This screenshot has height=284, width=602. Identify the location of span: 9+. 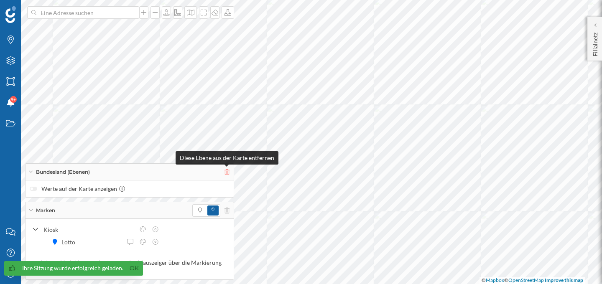
(13, 100).